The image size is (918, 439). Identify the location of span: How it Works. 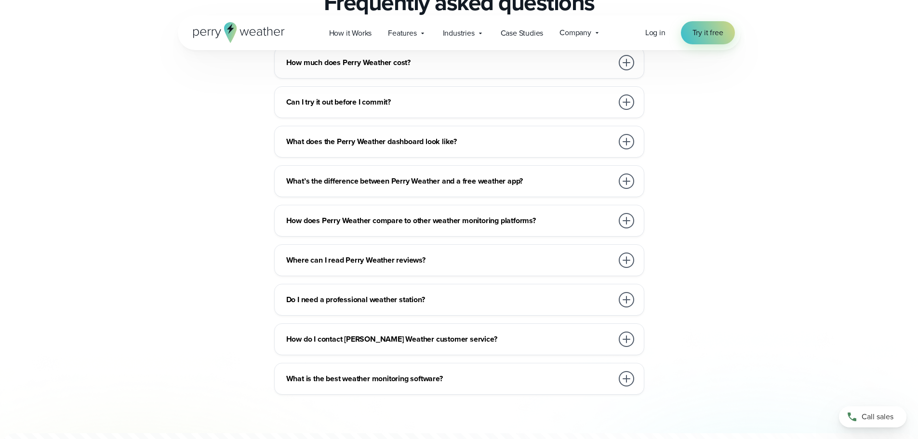
(350, 33).